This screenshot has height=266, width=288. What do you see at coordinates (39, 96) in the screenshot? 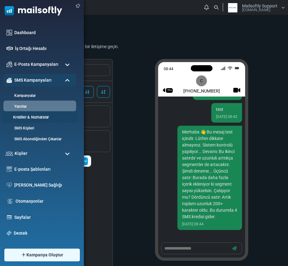
I see `a: Kampanyalar` at bounding box center [39, 96].